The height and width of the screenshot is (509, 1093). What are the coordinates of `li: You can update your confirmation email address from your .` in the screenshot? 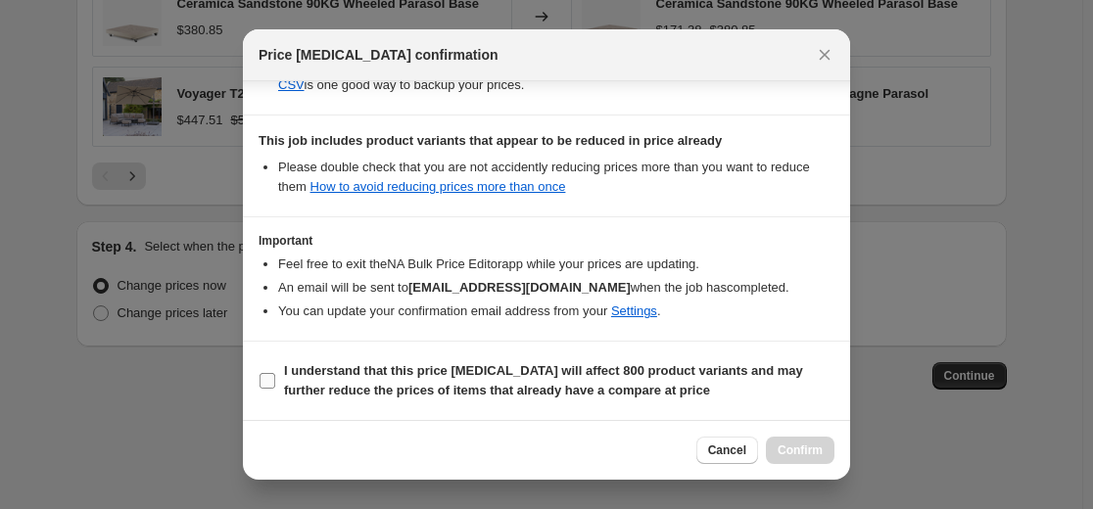 It's located at (556, 311).